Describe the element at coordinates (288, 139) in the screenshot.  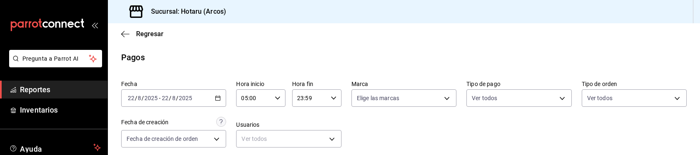
I see `div: Ver todos` at that location.